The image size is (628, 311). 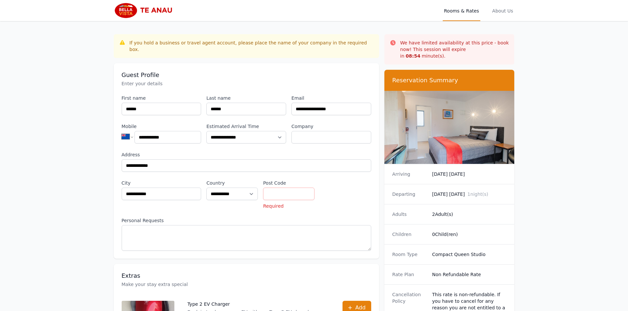 What do you see at coordinates (469, 255) in the screenshot?
I see `dd: Compact Queen Studio` at bounding box center [469, 255].